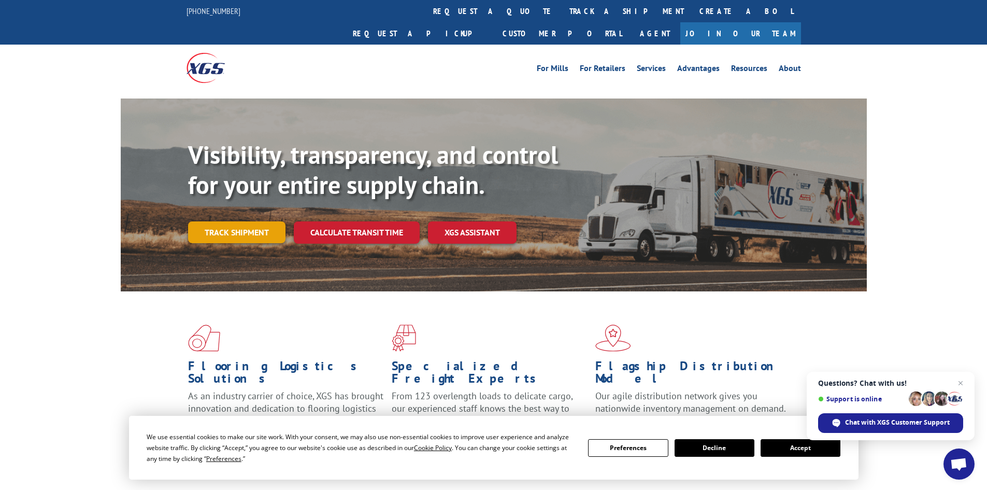 This screenshot has width=987, height=490. I want to click on button: Accept, so click(801, 448).